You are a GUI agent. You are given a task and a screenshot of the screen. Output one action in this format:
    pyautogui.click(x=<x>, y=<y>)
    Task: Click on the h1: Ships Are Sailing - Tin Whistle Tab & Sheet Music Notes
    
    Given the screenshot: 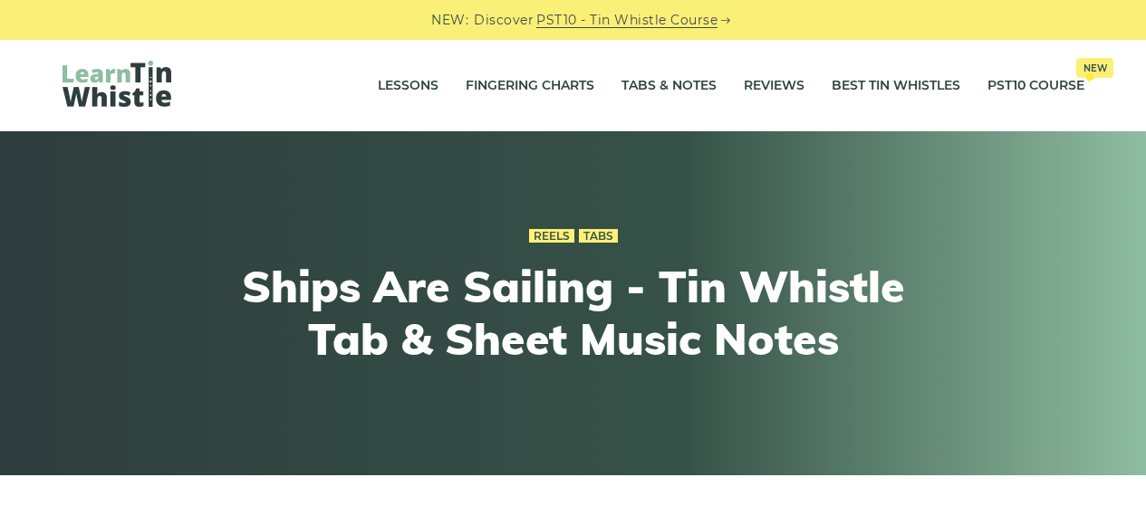 What is the action you would take?
    pyautogui.click(x=573, y=312)
    